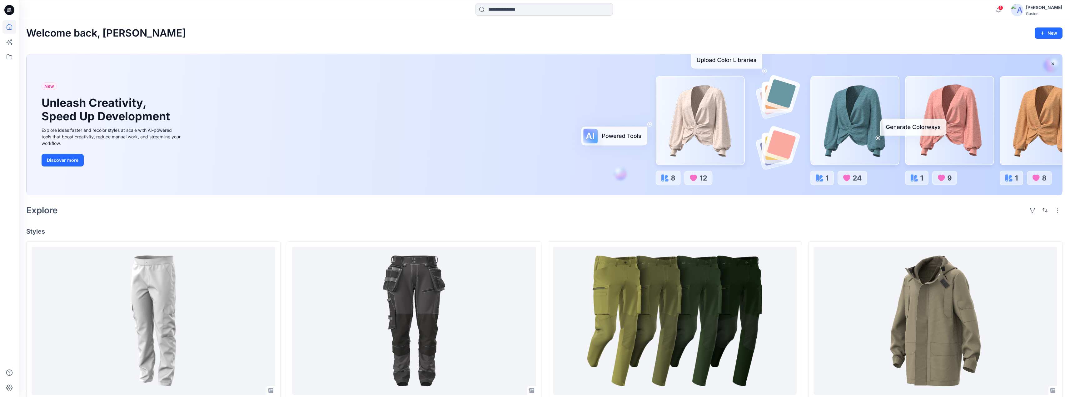  Describe the element at coordinates (153, 321) in the screenshot. I see `a: SS_02_Darshana Jayawardhana` at that location.